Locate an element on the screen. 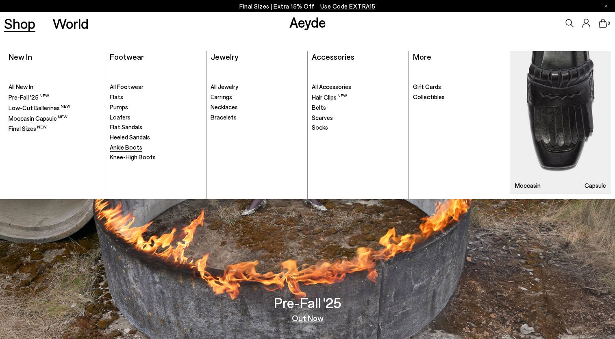 The height and width of the screenshot is (339, 615). span: All Footwear is located at coordinates (127, 87).